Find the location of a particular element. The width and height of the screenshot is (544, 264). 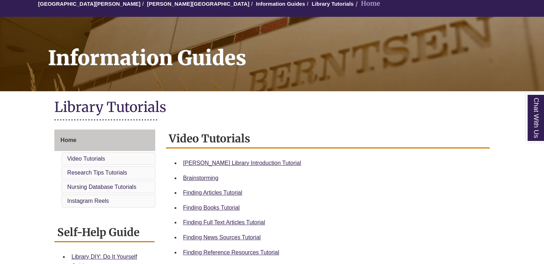

span: Home is located at coordinates (68, 140).